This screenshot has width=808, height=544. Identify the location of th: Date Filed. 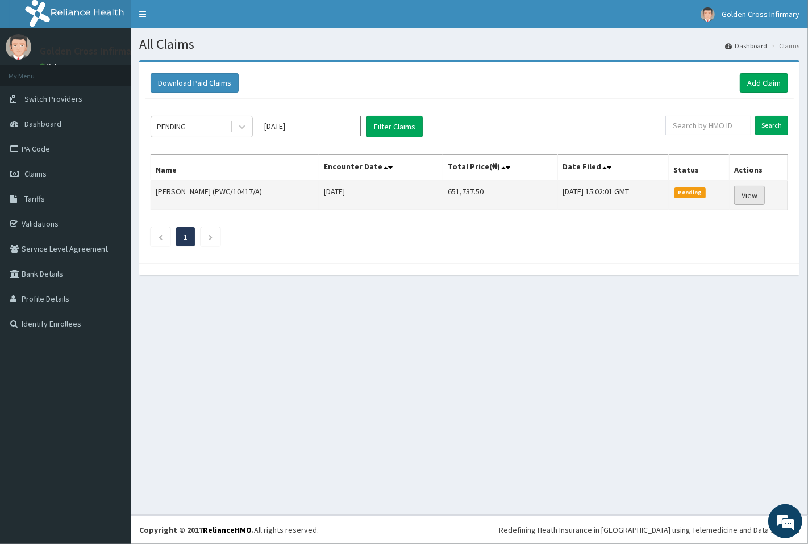
(613, 168).